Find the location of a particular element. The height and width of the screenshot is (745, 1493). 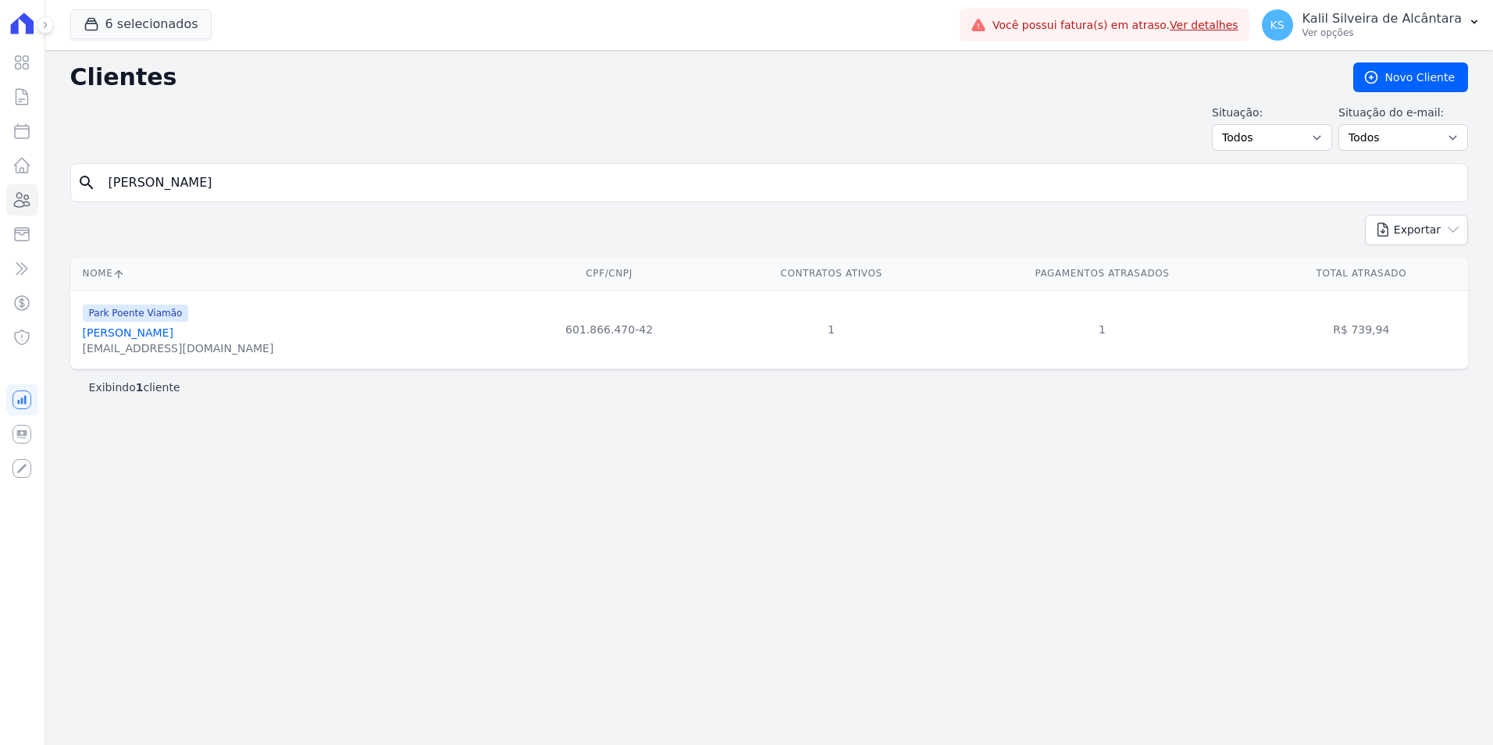

th: Nome is located at coordinates (288, 273).